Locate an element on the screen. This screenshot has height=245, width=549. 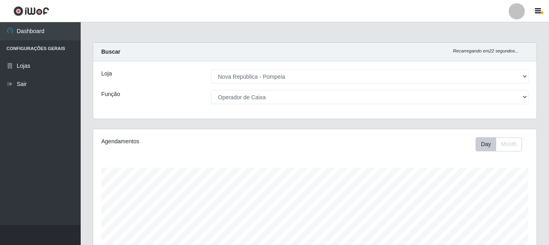
div: First group is located at coordinates (498, 144).